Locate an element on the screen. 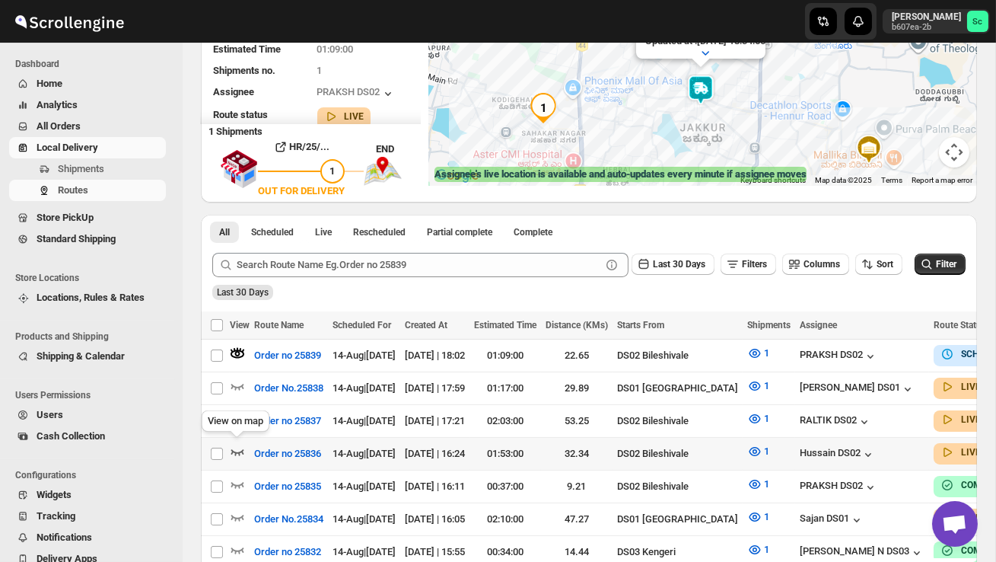 The width and height of the screenshot is (996, 562). div: END is located at coordinates (398, 149).